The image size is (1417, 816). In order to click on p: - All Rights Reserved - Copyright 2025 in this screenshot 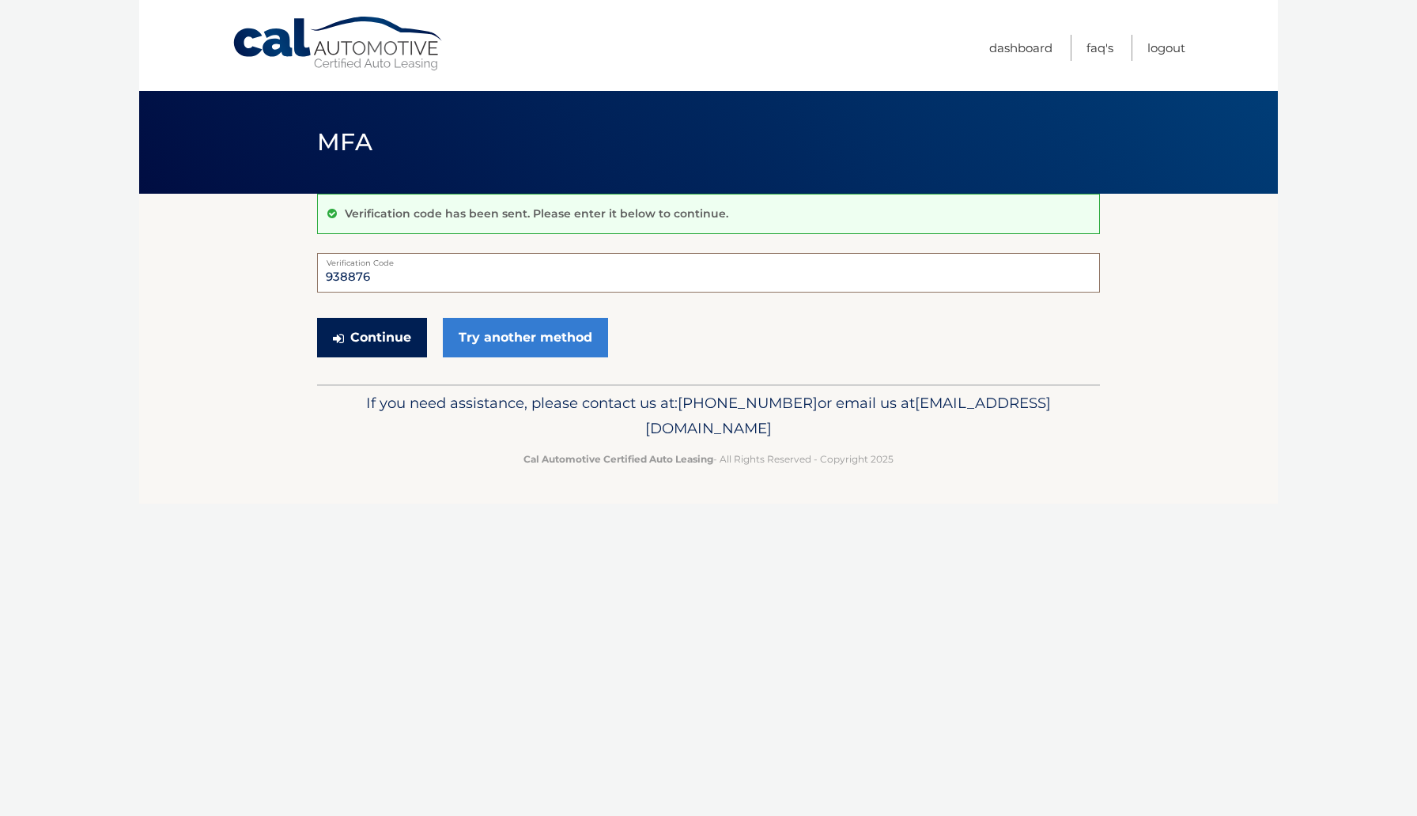, I will do `click(708, 459)`.